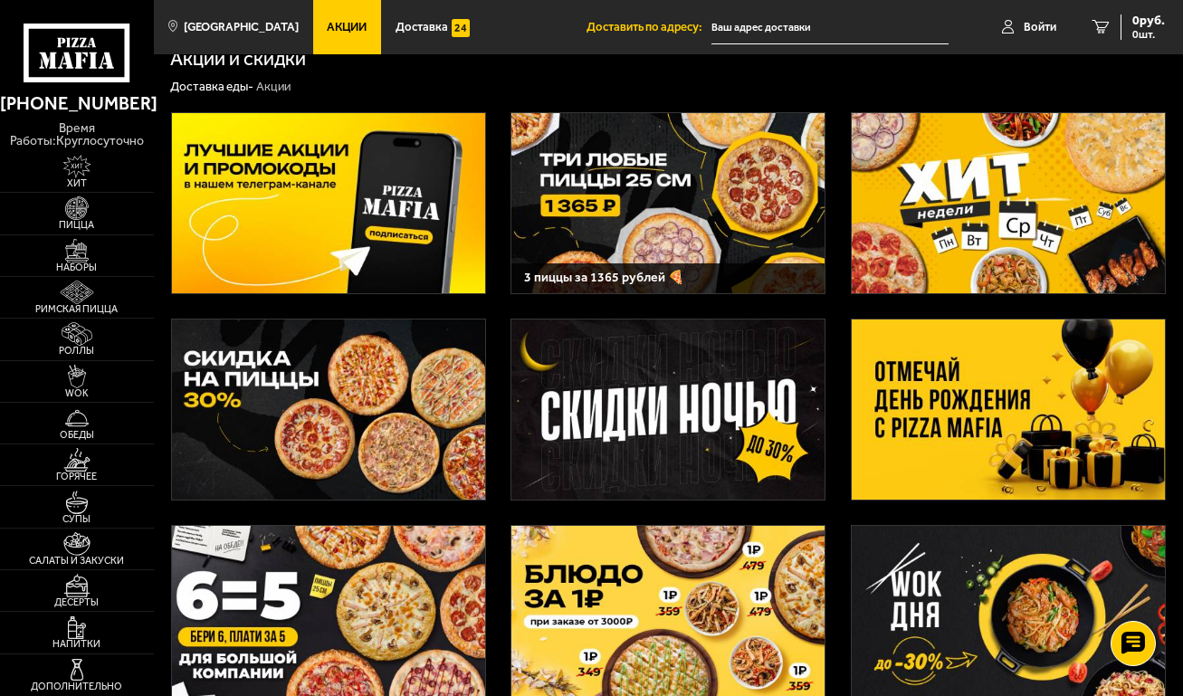 The height and width of the screenshot is (696, 1183). I want to click on span: Доставить по адресу:, so click(649, 26).